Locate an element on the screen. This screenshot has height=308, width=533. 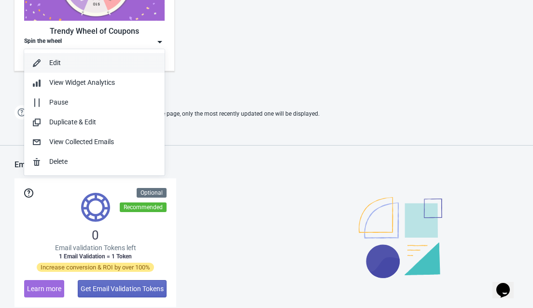
div: Duplicate & Edit is located at coordinates (103, 122).